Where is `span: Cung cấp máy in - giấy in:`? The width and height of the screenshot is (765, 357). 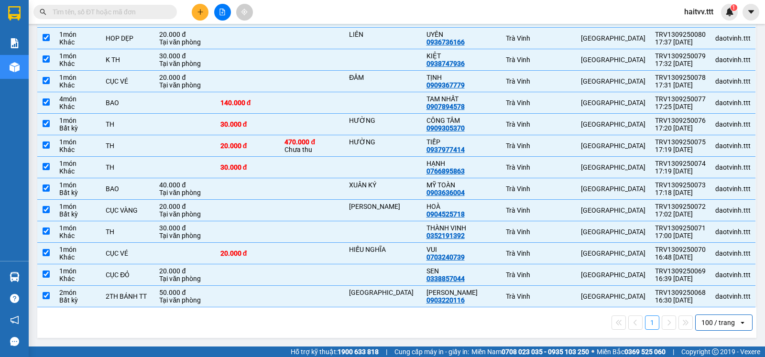
span: Cung cấp máy in - giấy in: is located at coordinates (432, 352).